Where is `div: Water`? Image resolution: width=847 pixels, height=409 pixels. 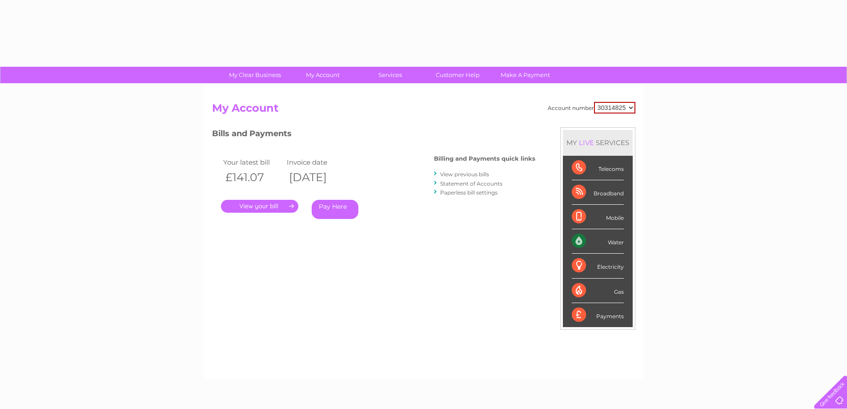 div: Water is located at coordinates (598, 241).